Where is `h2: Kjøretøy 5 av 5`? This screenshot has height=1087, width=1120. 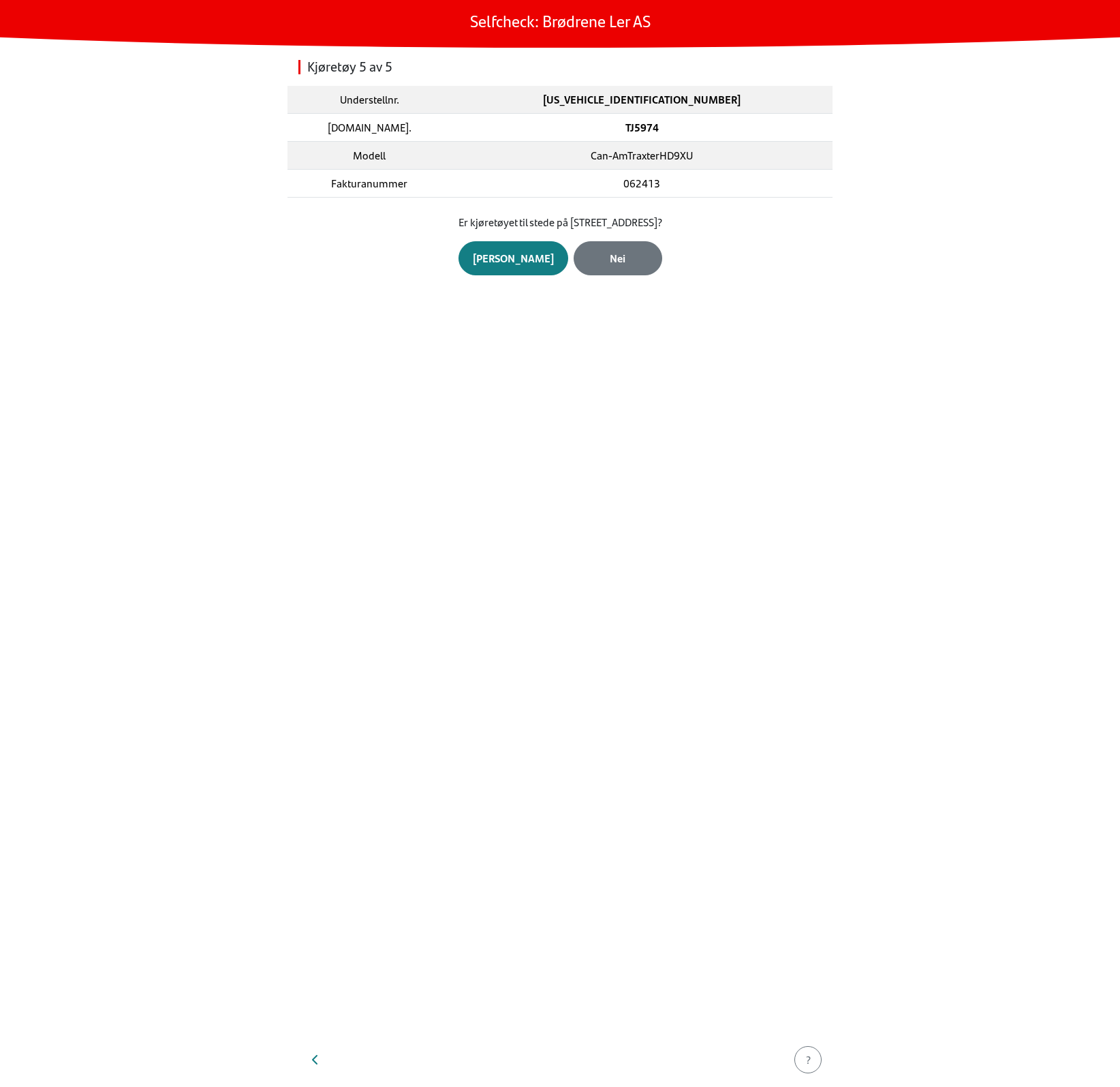 h2: Kjøretøy 5 av 5 is located at coordinates (560, 67).